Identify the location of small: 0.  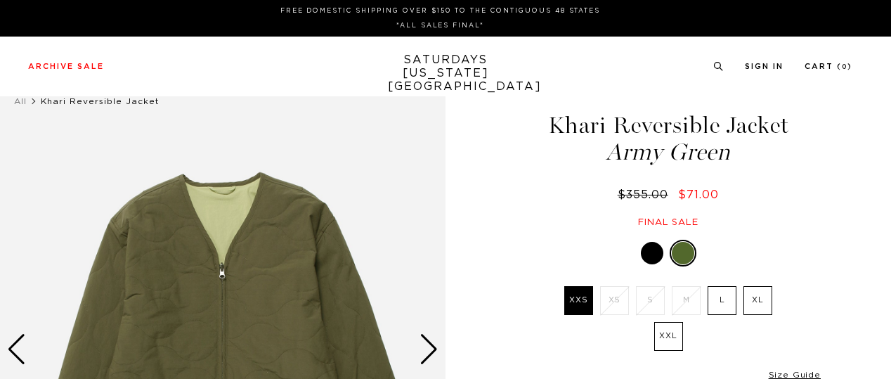
(845, 67).